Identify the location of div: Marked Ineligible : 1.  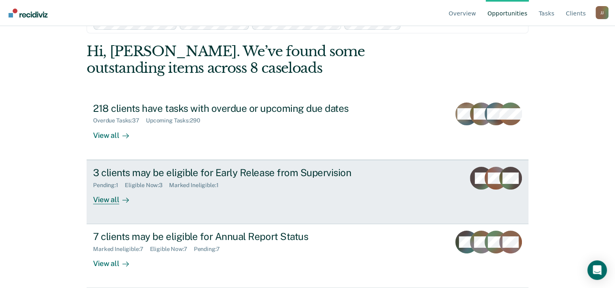
(197, 185).